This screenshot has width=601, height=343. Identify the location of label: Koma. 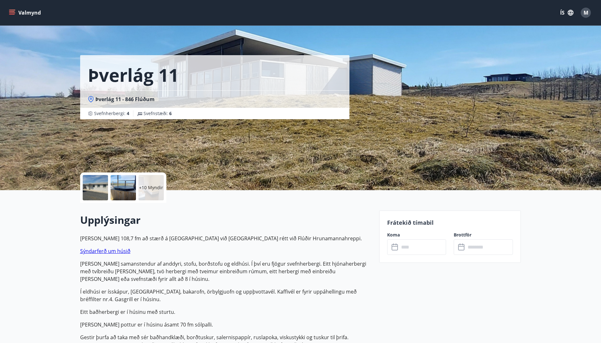
(416, 235).